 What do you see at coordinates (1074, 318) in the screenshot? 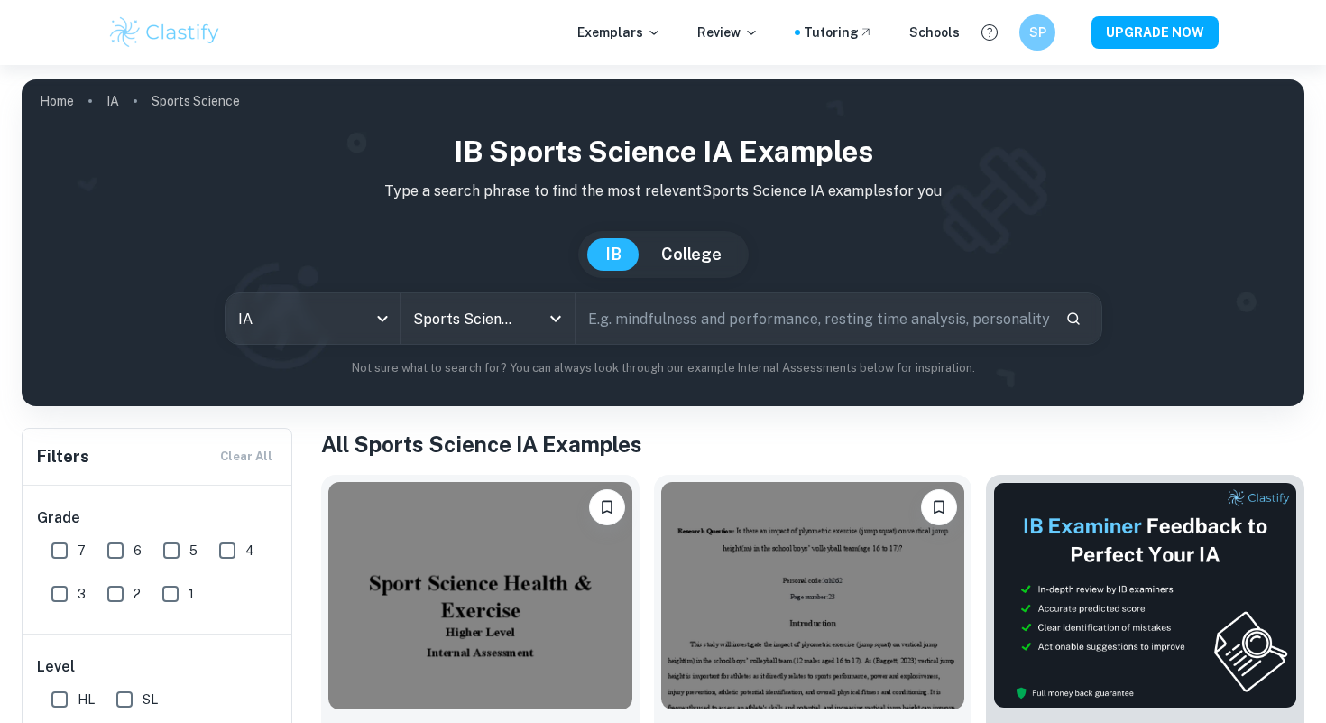
I see `button: Search` at bounding box center [1074, 318].